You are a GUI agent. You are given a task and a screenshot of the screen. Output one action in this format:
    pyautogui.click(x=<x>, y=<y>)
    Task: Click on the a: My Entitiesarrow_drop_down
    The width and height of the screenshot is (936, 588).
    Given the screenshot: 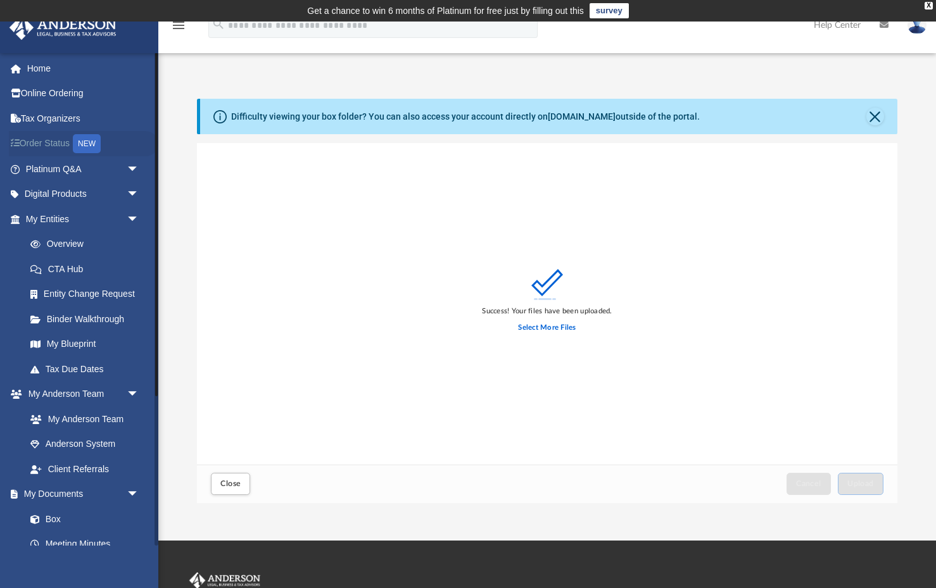 What is the action you would take?
    pyautogui.click(x=84, y=219)
    